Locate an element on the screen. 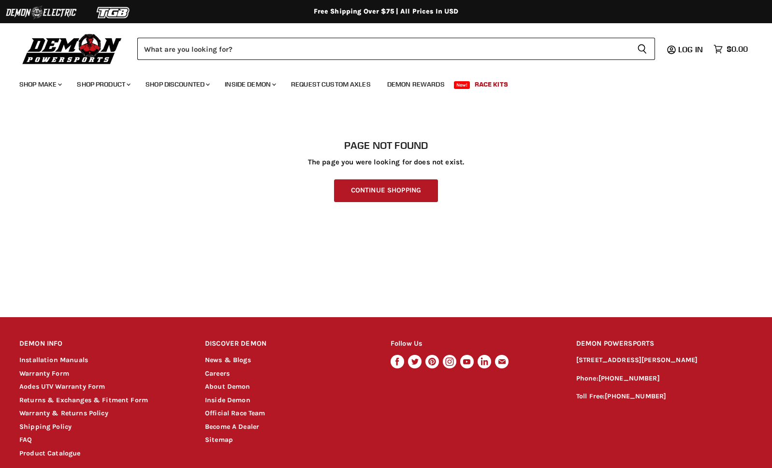 Image resolution: width=772 pixels, height=468 pixels. a: Shop Product is located at coordinates (103, 84).